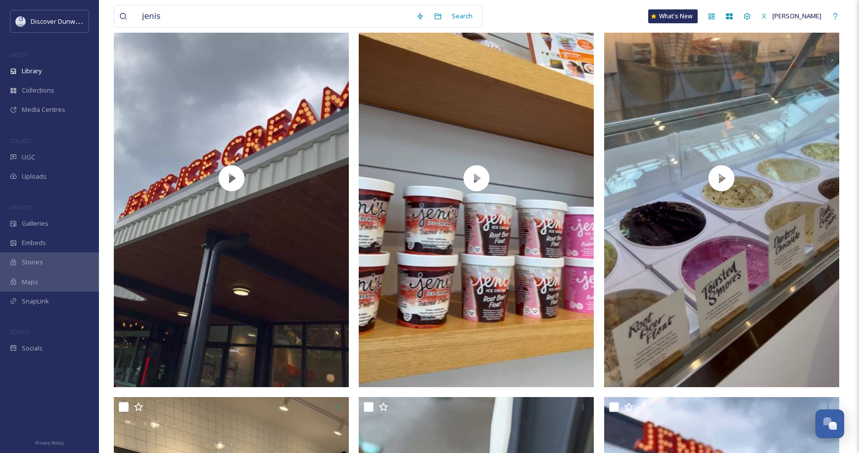 This screenshot has height=453, width=859. I want to click on span: Collections, so click(38, 90).